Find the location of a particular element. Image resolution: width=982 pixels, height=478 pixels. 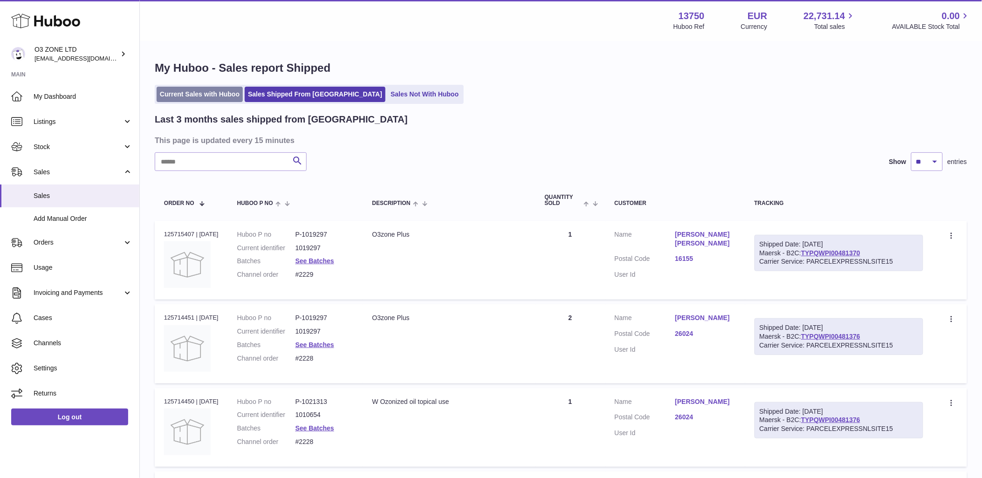

a: Current Sales with Huboo is located at coordinates (200, 94).